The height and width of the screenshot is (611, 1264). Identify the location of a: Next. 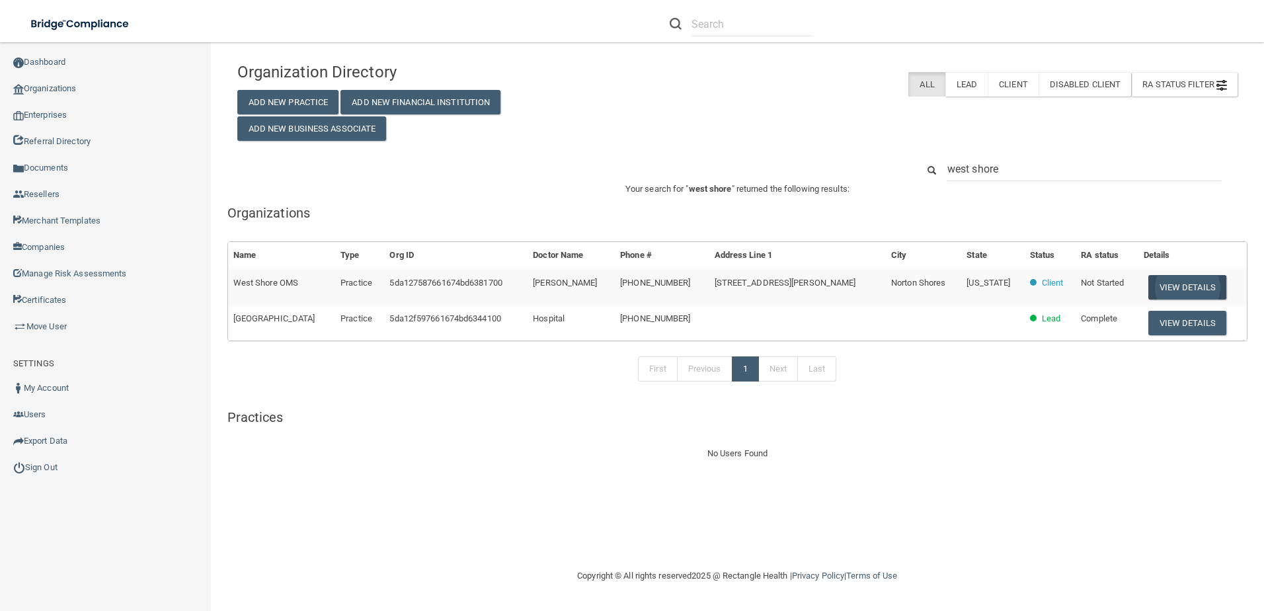
(778, 369).